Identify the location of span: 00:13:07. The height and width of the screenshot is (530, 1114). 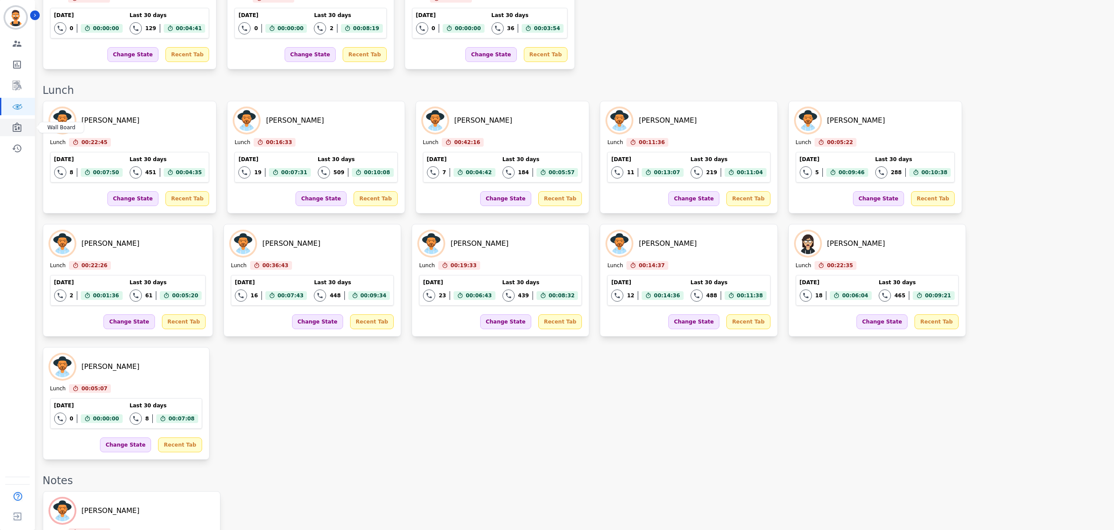
(667, 172).